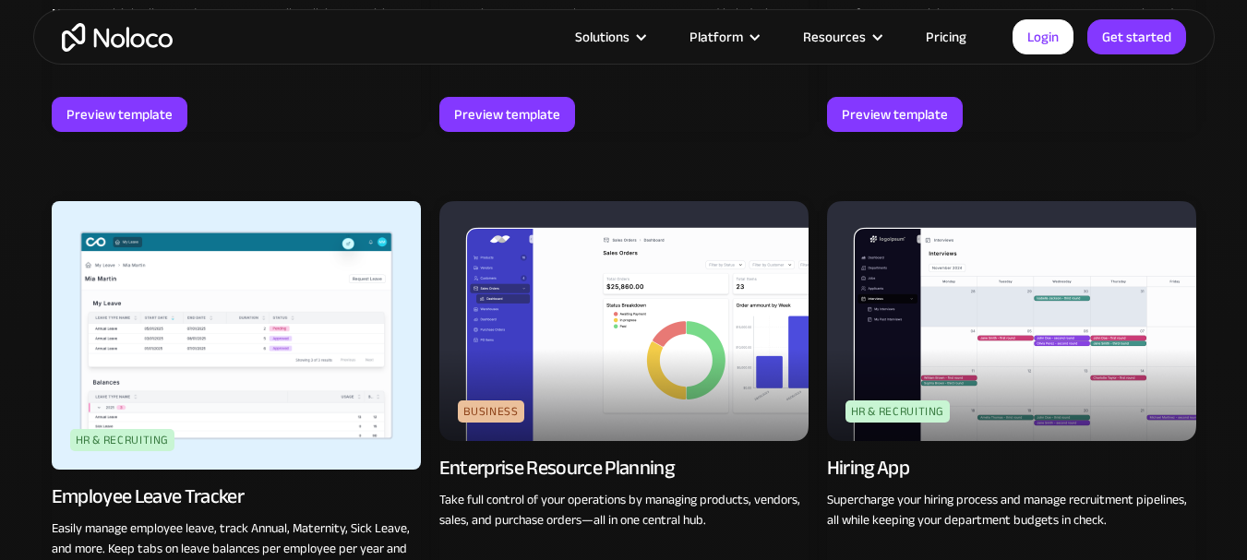  I want to click on a: Pricing, so click(946, 37).